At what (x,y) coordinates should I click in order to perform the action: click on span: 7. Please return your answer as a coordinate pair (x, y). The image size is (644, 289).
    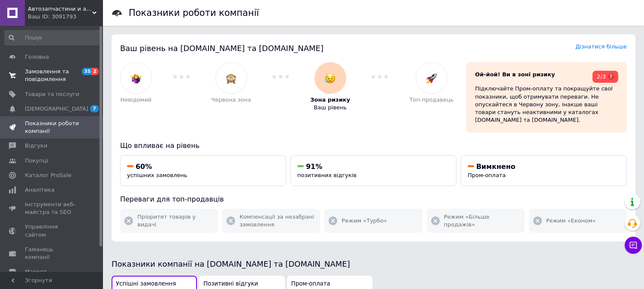
    Looking at the image, I should click on (94, 108).